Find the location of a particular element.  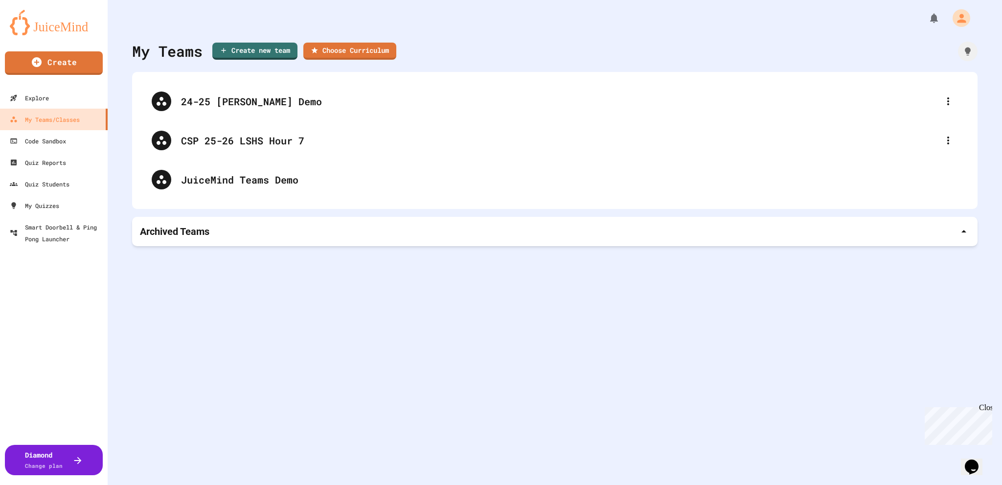

div: Code Sandbox is located at coordinates (38, 141).